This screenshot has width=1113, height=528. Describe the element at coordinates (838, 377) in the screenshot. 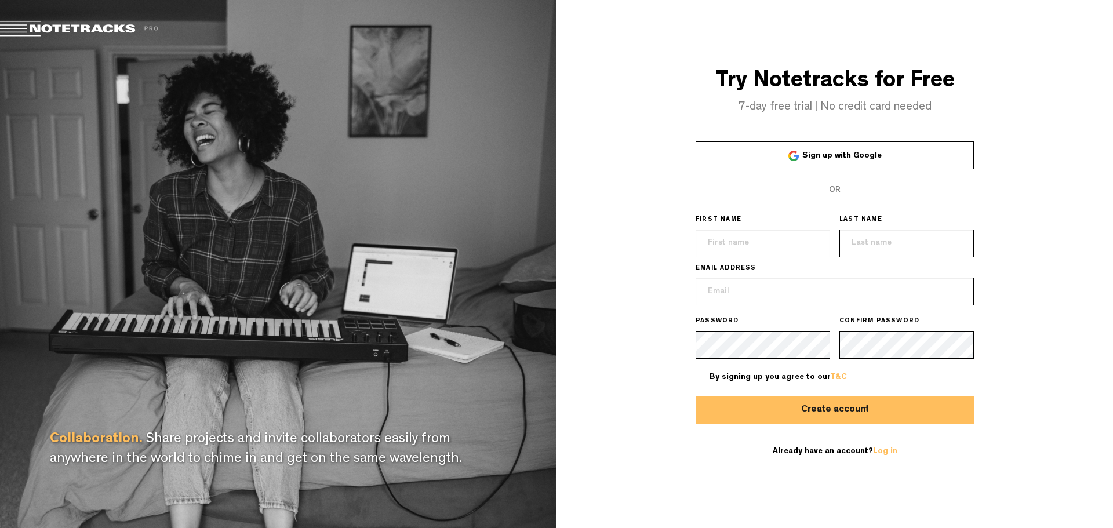

I see `a: T&C` at that location.